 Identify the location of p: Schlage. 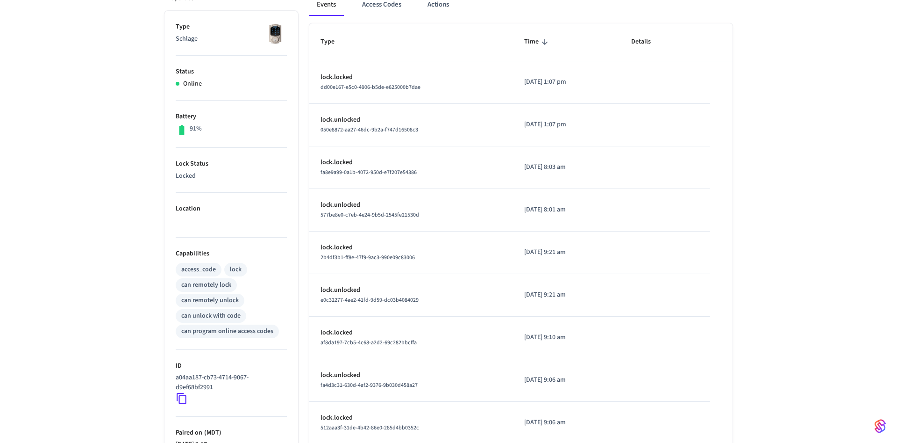
(231, 39).